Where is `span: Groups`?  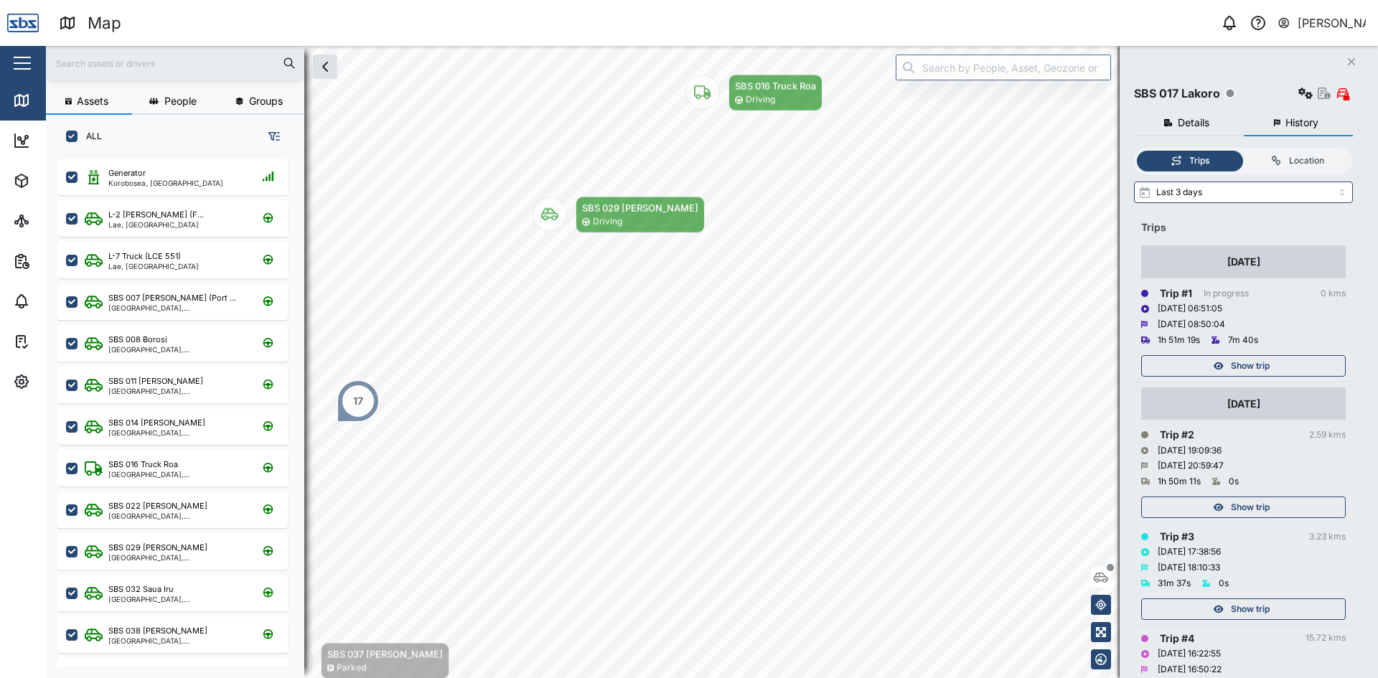 span: Groups is located at coordinates (266, 101).